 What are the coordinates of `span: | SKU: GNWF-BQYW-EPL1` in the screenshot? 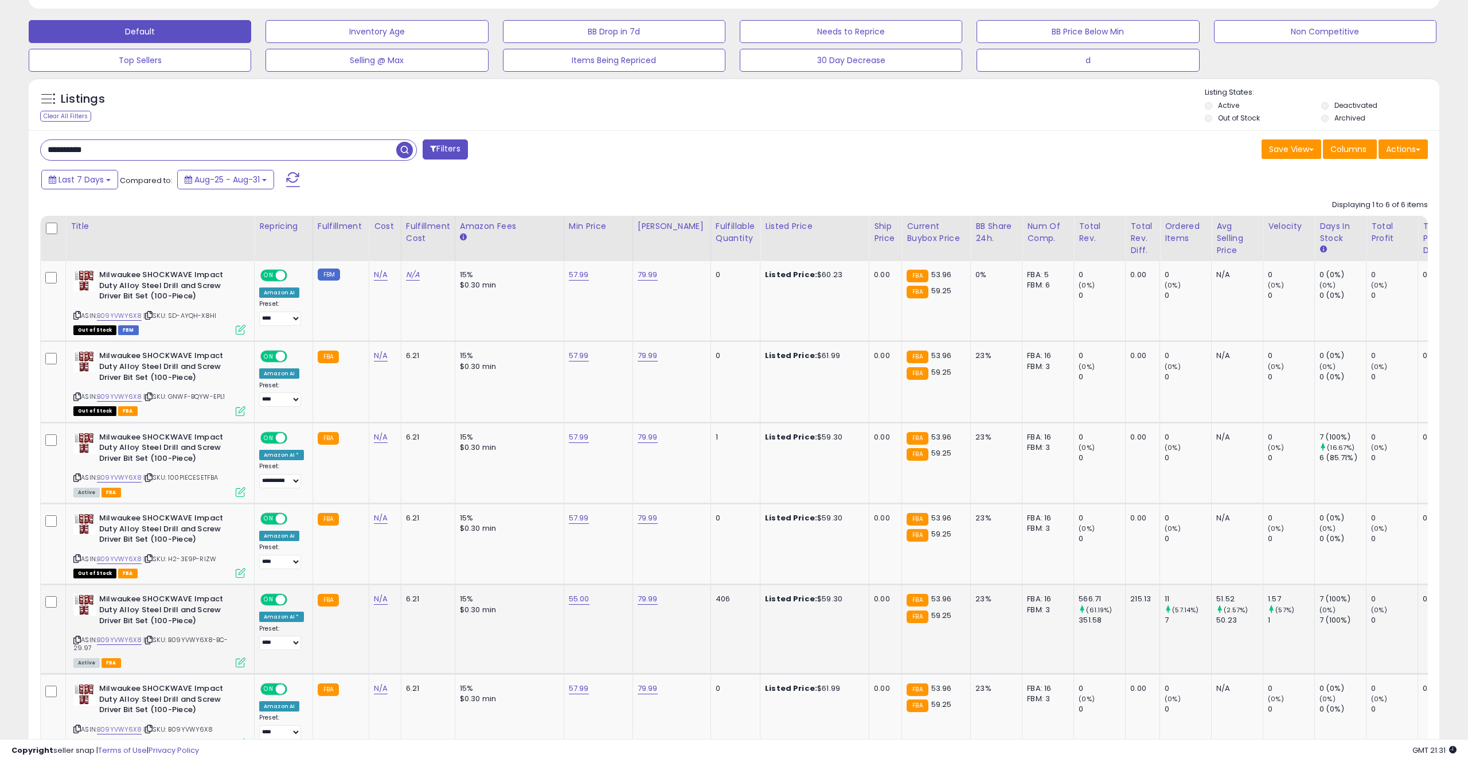 It's located at (184, 396).